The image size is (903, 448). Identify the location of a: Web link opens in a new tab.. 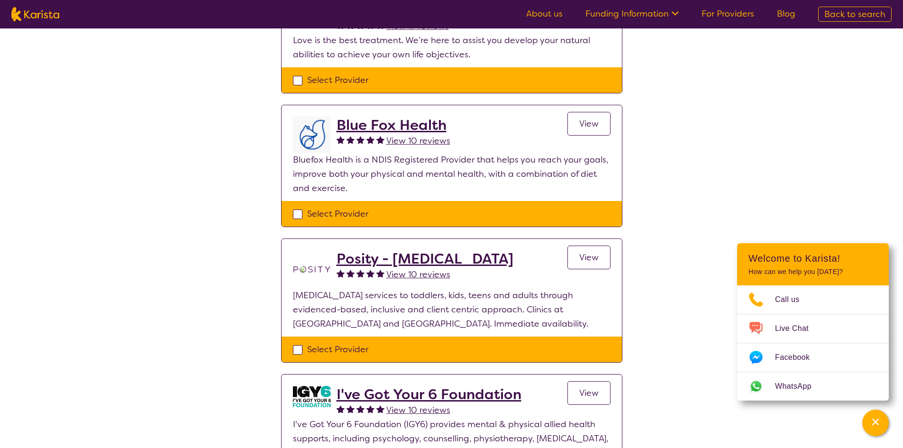
(813, 386).